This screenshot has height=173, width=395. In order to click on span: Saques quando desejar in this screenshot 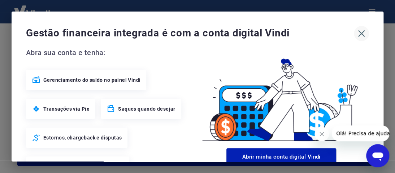, I will do `click(146, 109)`.